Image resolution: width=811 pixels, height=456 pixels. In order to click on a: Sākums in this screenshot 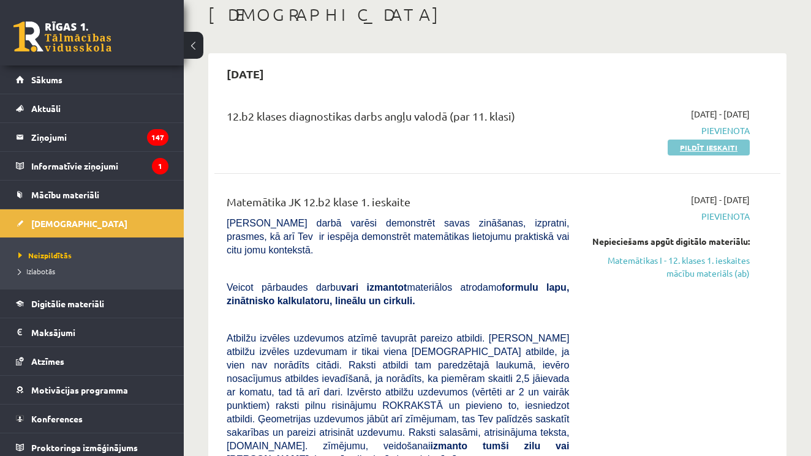, I will do `click(92, 80)`.